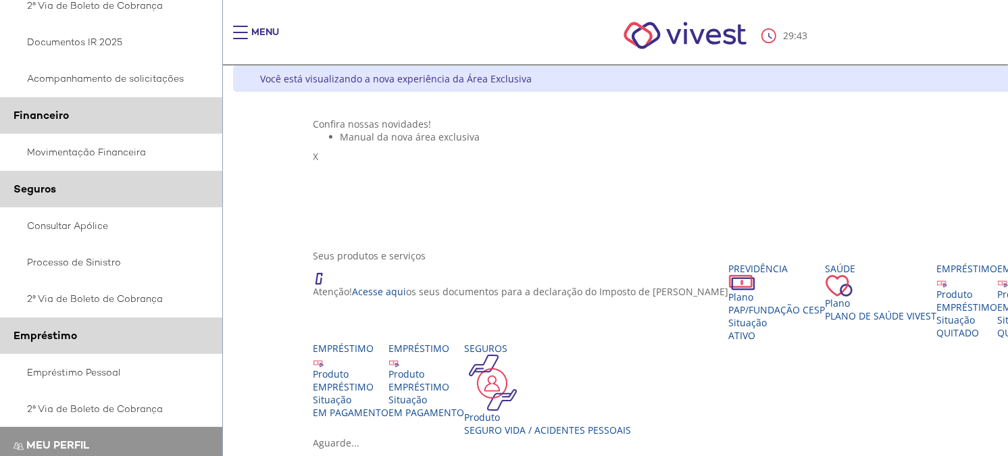 Image resolution: width=1008 pixels, height=456 pixels. I want to click on span: Ativo, so click(743, 335).